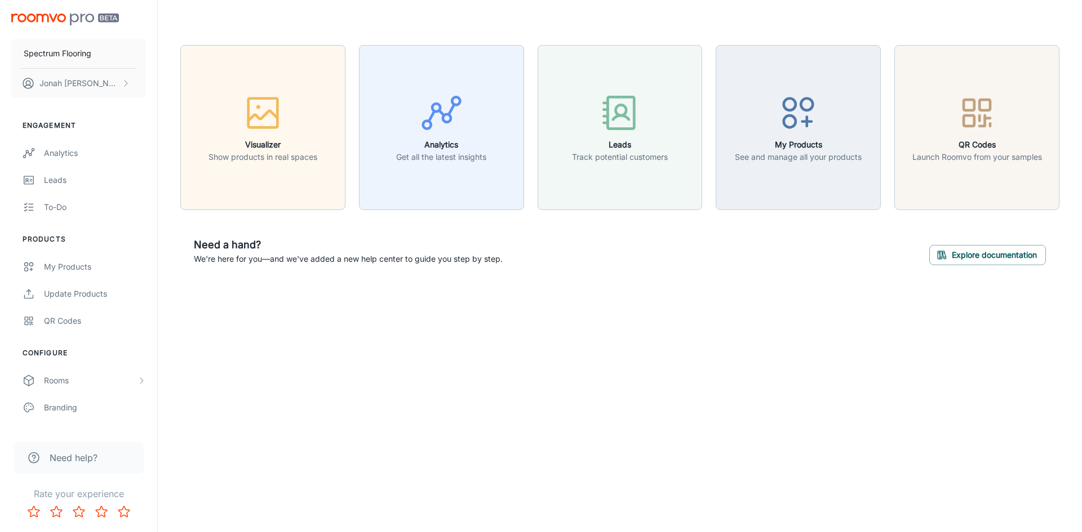  Describe the element at coordinates (95, 267) in the screenshot. I see `div: My Products` at that location.